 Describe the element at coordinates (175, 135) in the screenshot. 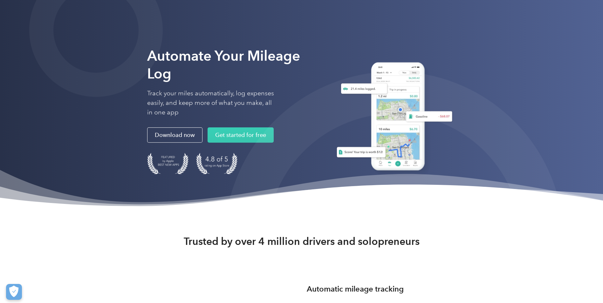

I see `a: Download now` at that location.